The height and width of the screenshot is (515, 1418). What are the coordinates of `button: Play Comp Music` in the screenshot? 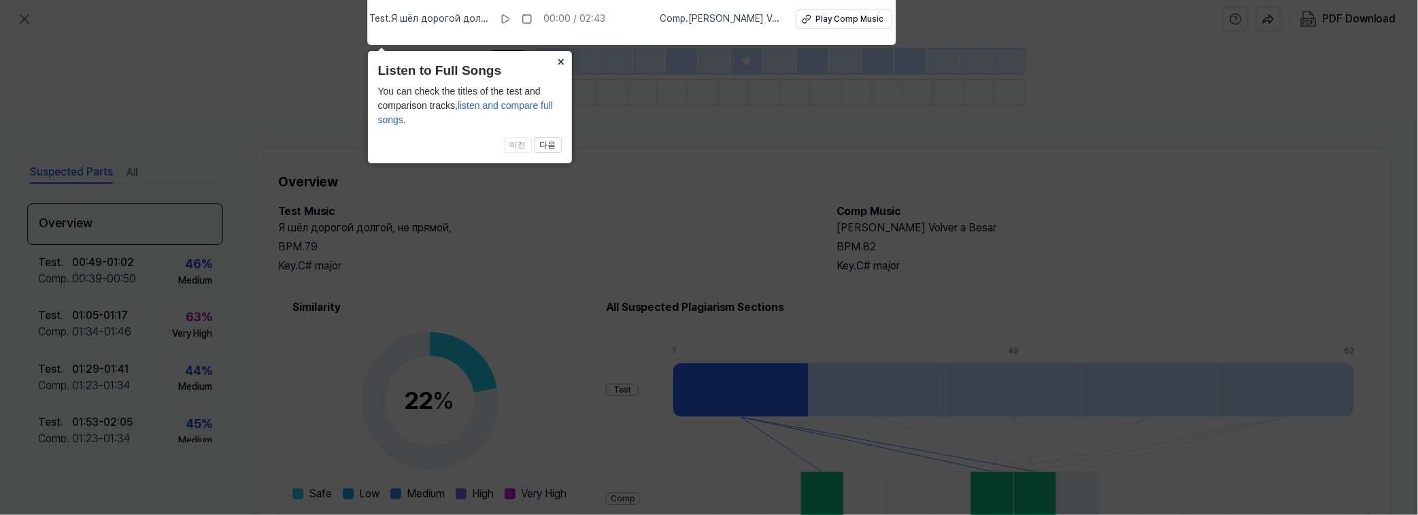 It's located at (844, 19).